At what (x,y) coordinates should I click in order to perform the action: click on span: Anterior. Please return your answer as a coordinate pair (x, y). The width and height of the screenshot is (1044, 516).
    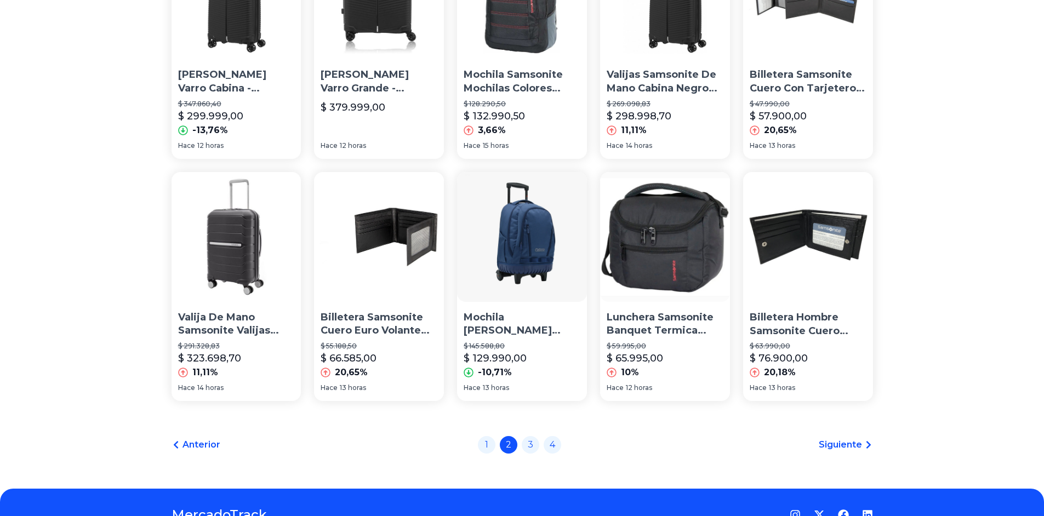
    Looking at the image, I should click on (201, 445).